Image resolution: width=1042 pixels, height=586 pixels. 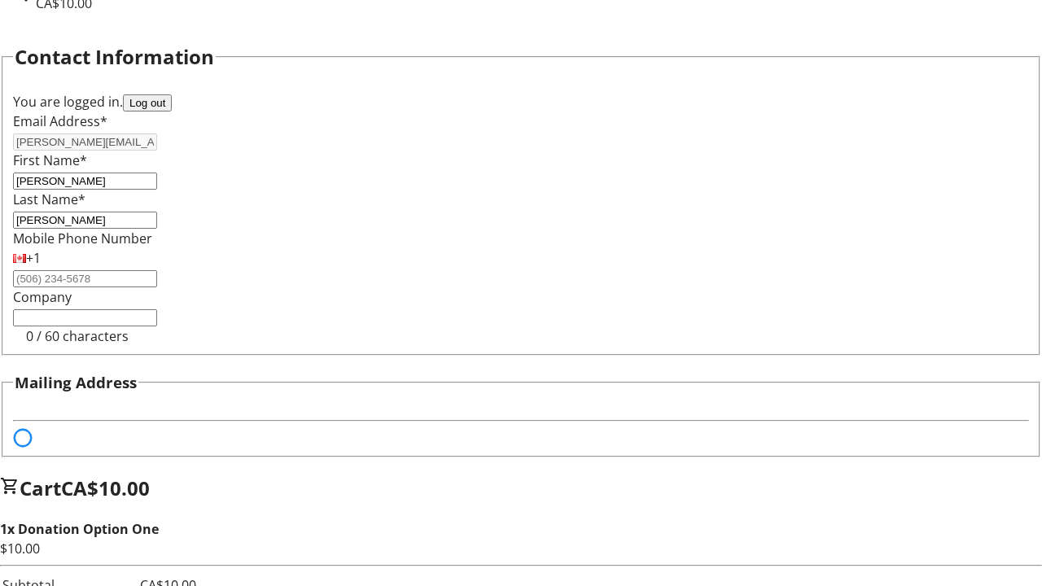 I want to click on input: (506) 234-5678, so click(x=85, y=278).